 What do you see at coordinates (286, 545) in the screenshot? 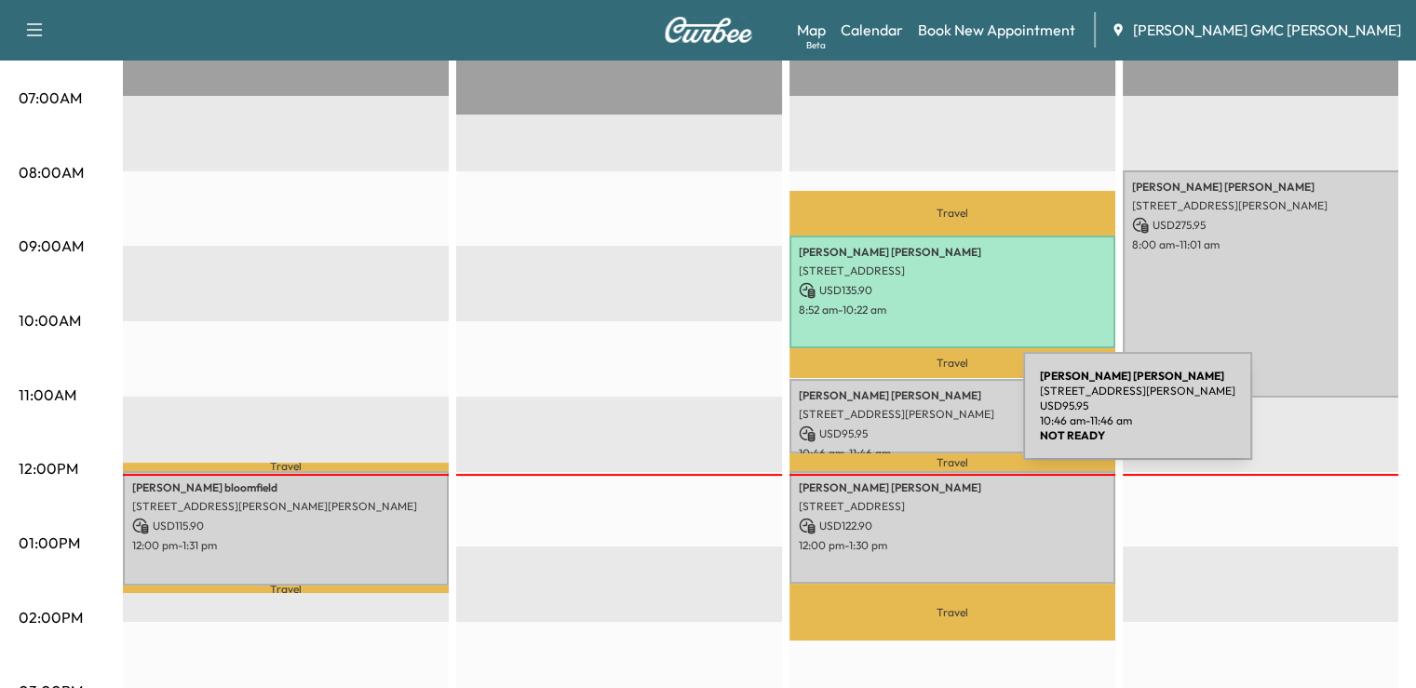
I see `p: 12:00 pm - 1:31 pm` at bounding box center [286, 545].